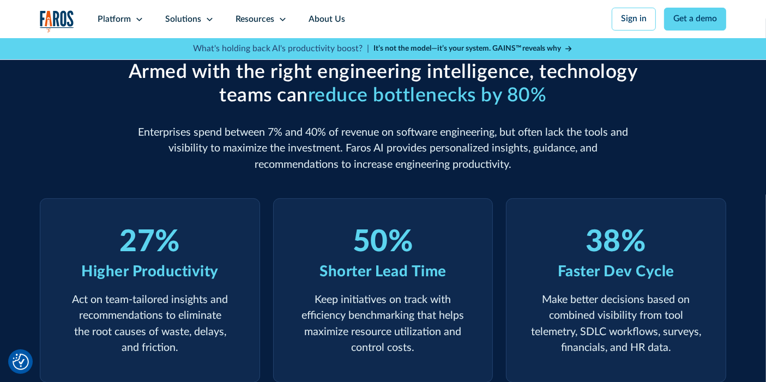  I want to click on div: 27, so click(137, 243).